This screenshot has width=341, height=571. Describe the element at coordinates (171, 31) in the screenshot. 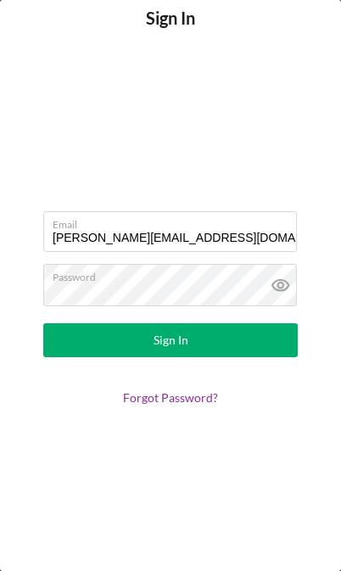

I see `h4: Sign In` at that location.